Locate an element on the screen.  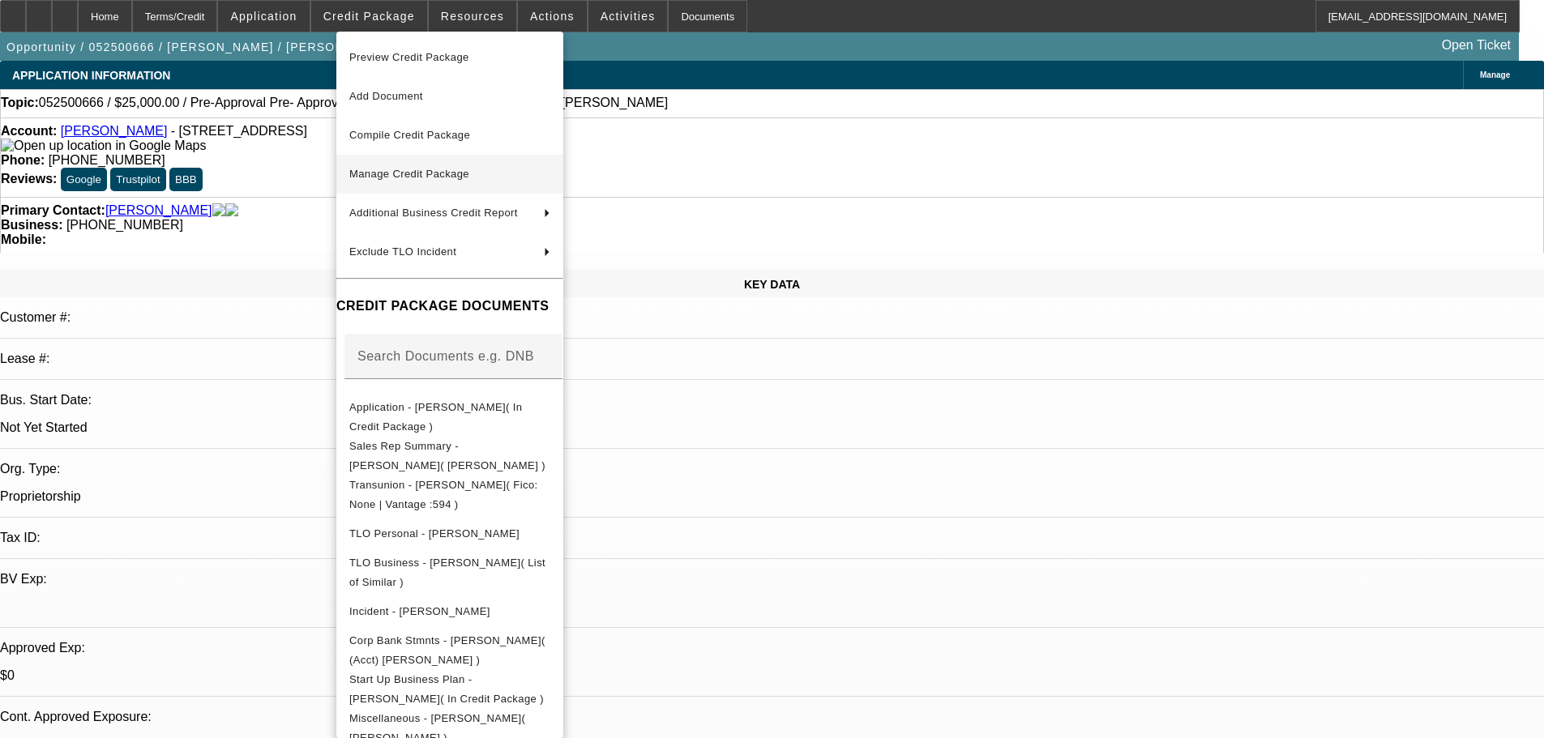
button: TLO Personal - Salah, Salah is located at coordinates (450, 534).